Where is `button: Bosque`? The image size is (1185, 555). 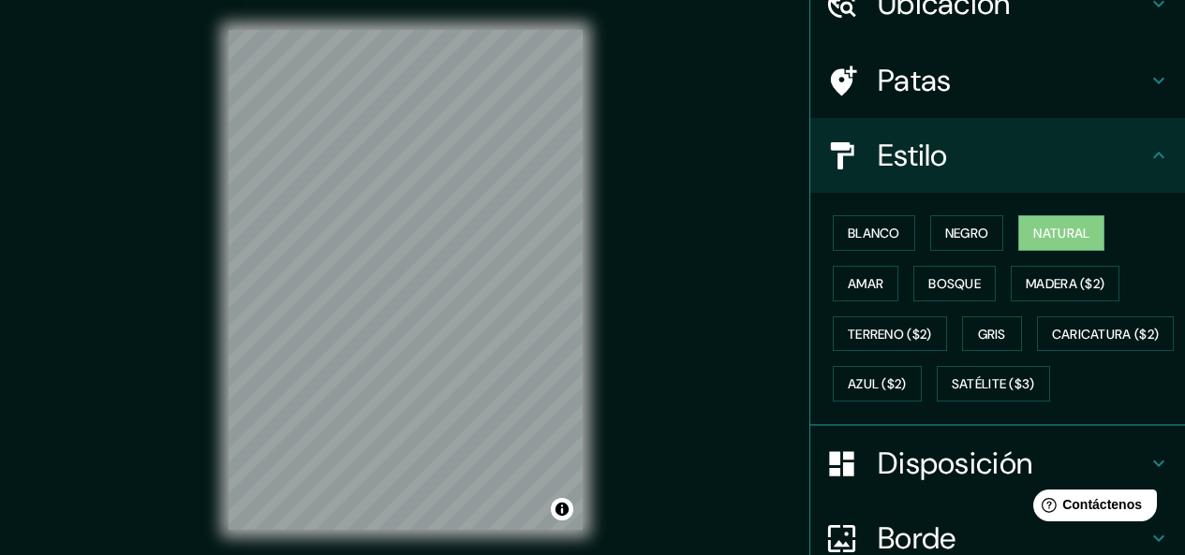
button: Bosque is located at coordinates (954, 284).